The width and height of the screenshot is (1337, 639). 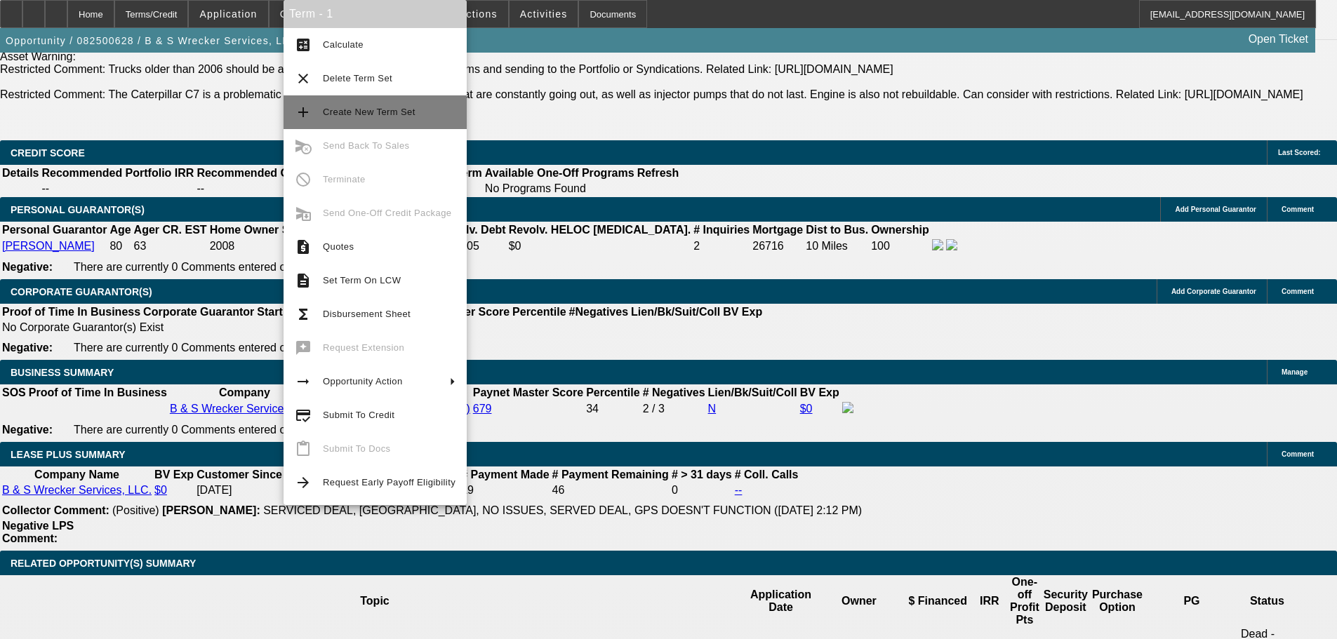 What do you see at coordinates (504, 474) in the screenshot?
I see `b: # Payment Made` at bounding box center [504, 474].